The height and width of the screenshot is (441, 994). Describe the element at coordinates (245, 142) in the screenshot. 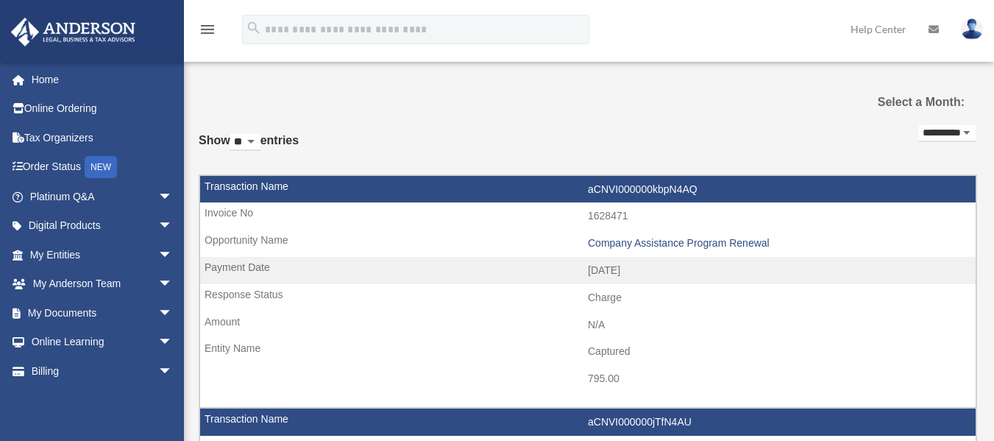

I see `select: Showentries` at that location.